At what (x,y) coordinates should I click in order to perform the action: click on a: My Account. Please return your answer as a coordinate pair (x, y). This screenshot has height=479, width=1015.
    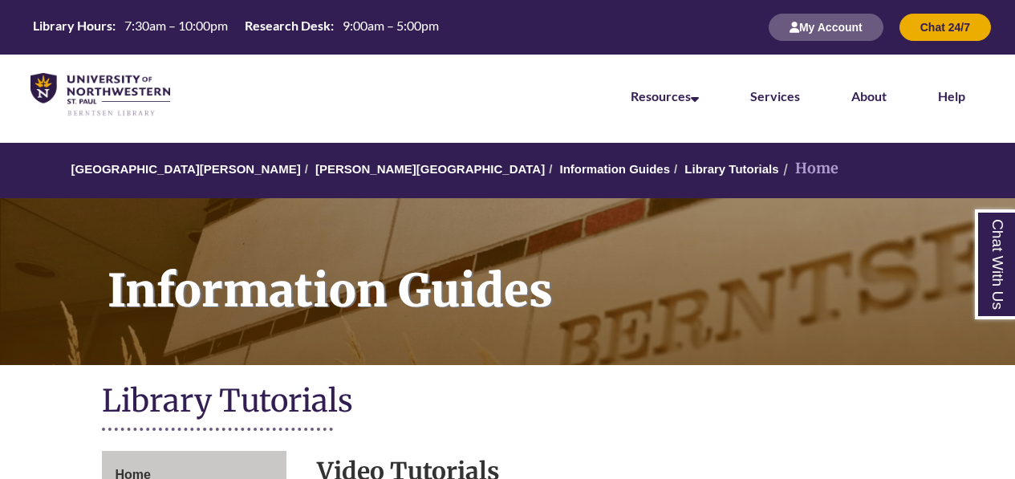
    Looking at the image, I should click on (825, 26).